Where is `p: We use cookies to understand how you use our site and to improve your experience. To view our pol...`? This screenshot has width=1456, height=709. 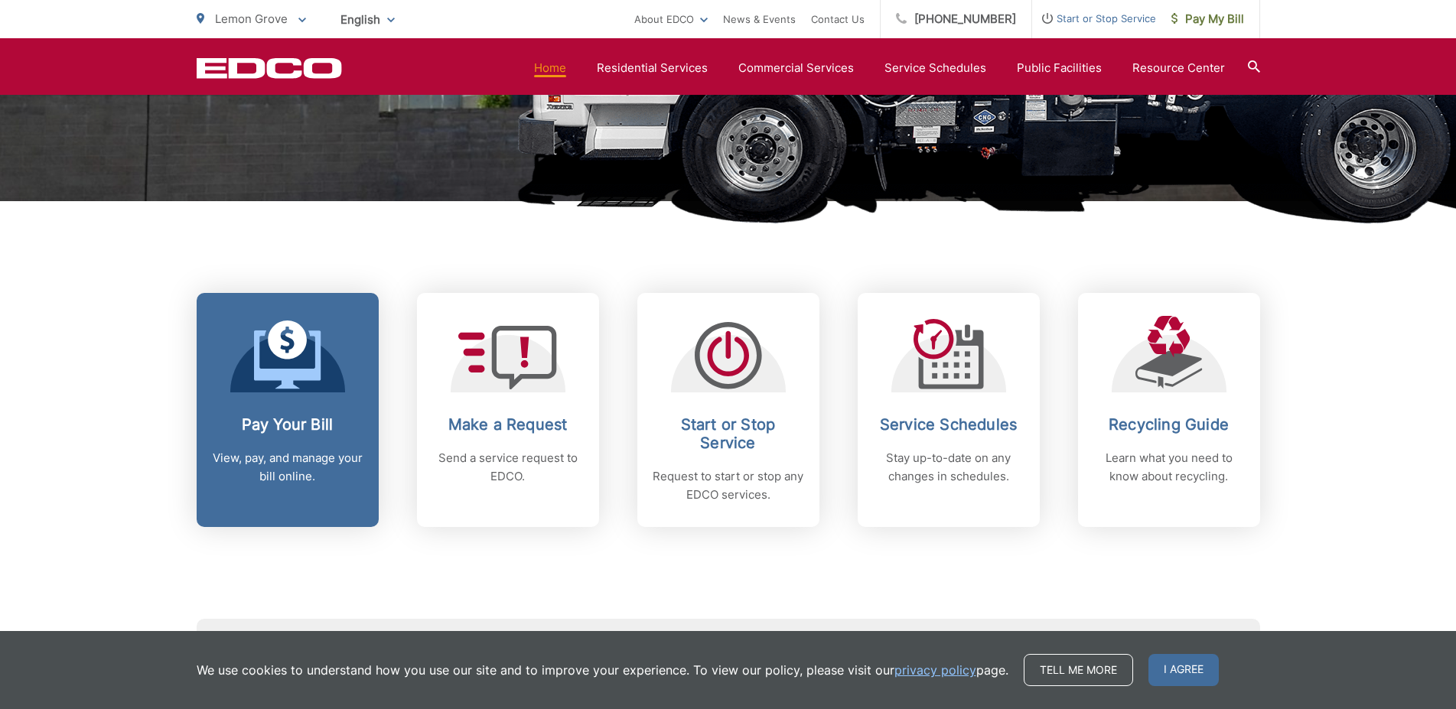
p: We use cookies to understand how you use our site and to improve your experience. To view our pol... is located at coordinates (602, 670).